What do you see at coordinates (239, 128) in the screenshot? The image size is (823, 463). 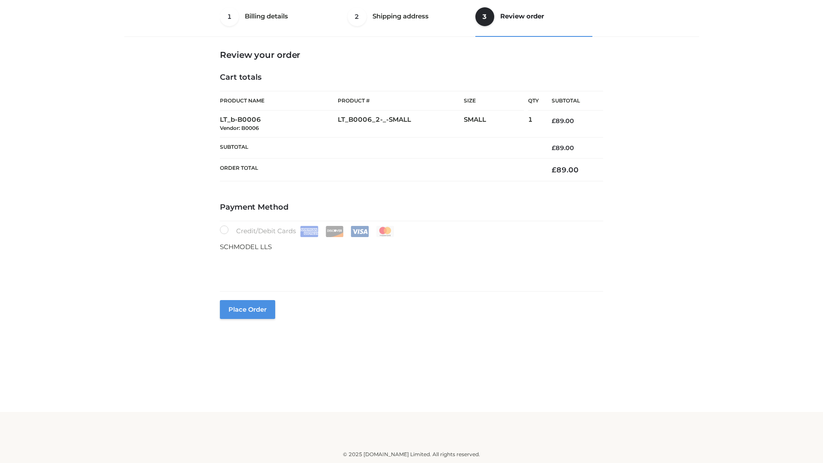 I see `small: Vendor: B0006` at bounding box center [239, 128].